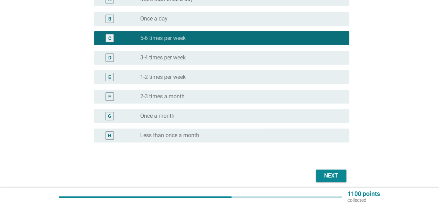  I want to click on p: collected, so click(364, 200).